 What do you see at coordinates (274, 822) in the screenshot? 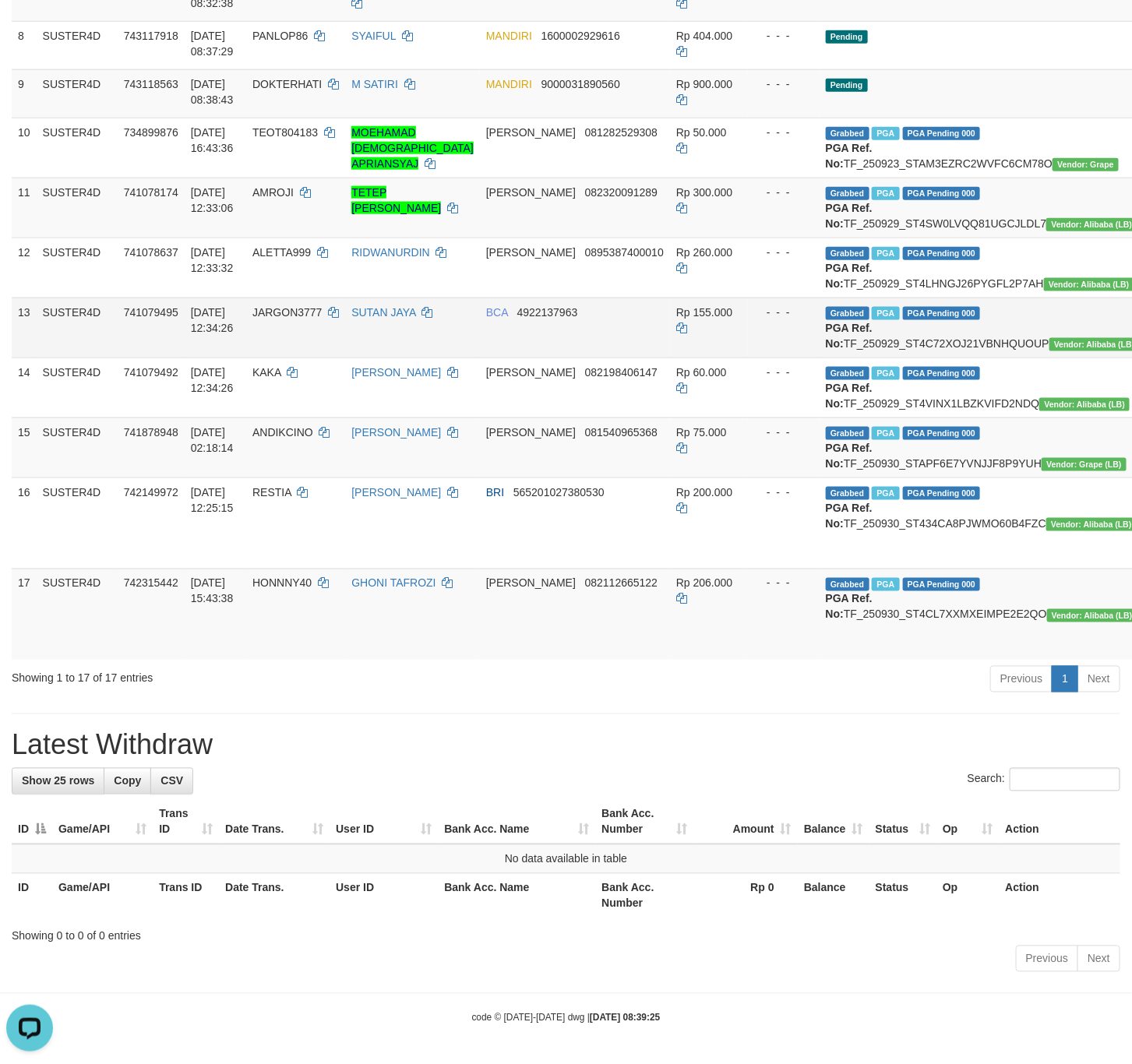
I see `th: Date Trans.: activate to sort column ascending` at bounding box center [274, 822].